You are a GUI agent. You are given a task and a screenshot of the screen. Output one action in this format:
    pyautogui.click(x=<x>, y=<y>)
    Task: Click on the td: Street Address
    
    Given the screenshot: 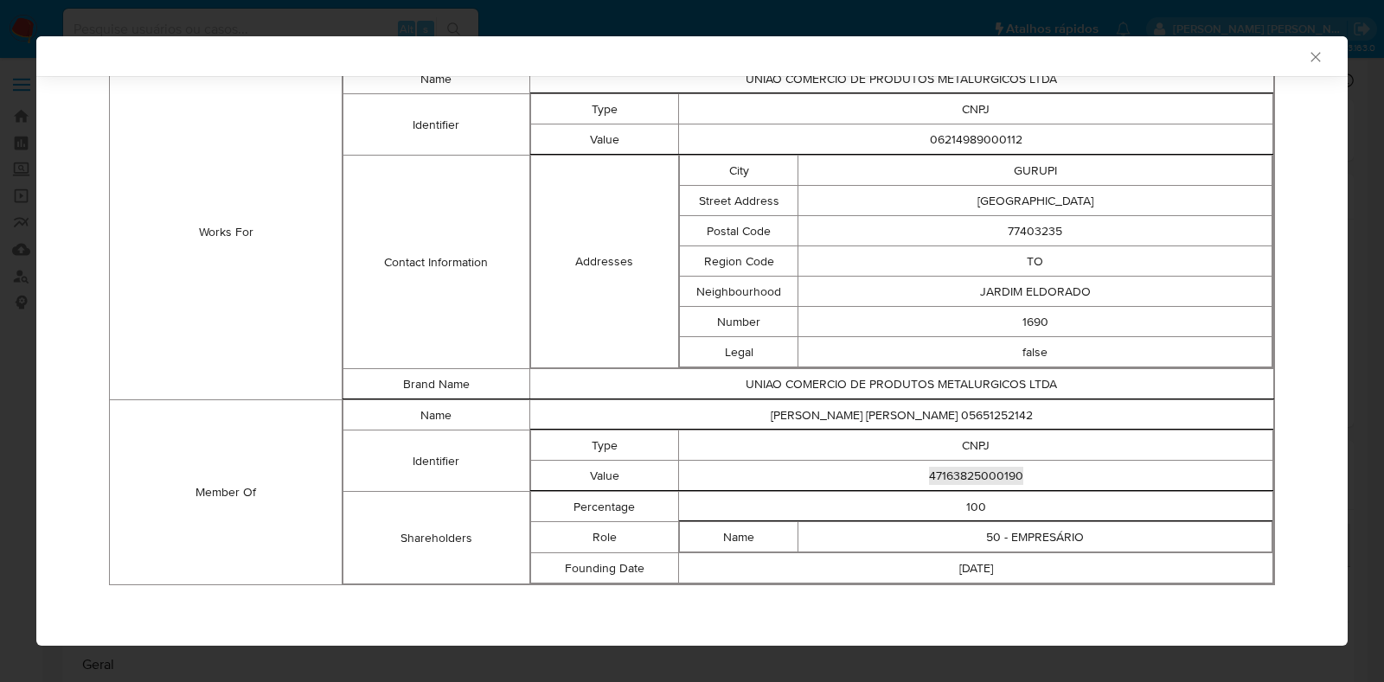 What is the action you would take?
    pyautogui.click(x=738, y=201)
    